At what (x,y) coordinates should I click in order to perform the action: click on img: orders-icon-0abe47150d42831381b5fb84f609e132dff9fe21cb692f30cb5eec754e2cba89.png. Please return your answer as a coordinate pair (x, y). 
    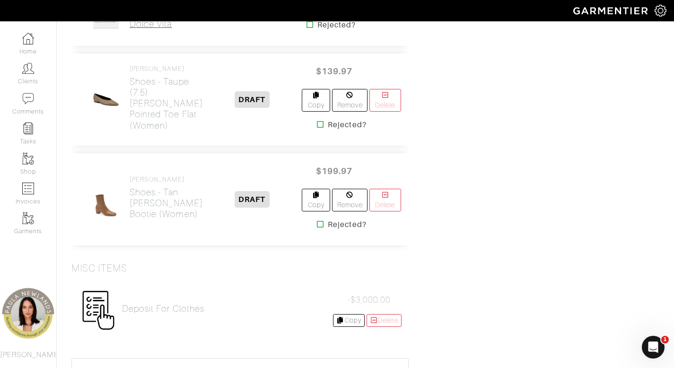
    Looking at the image, I should click on (28, 188).